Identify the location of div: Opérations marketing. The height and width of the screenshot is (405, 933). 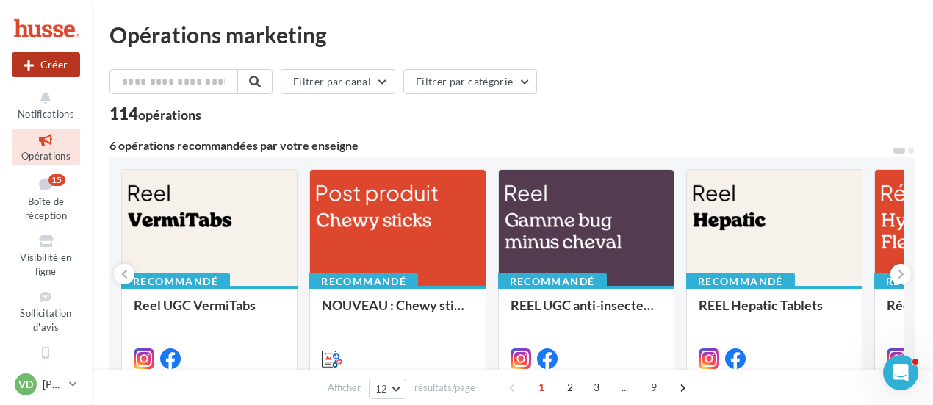
(512, 35).